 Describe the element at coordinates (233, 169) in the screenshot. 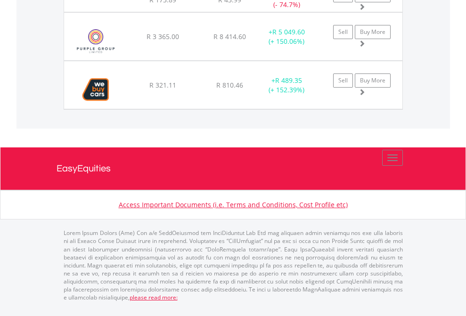

I see `a: EasyEquities` at that location.